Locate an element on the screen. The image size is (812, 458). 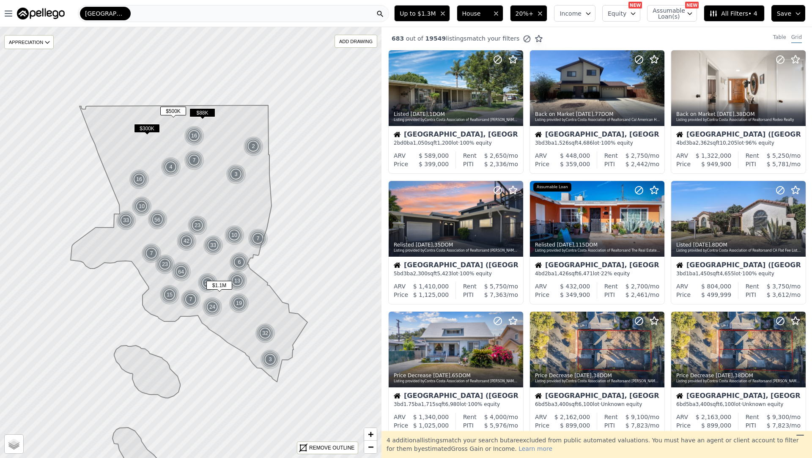
span: 1,526 is located at coordinates (562, 143).